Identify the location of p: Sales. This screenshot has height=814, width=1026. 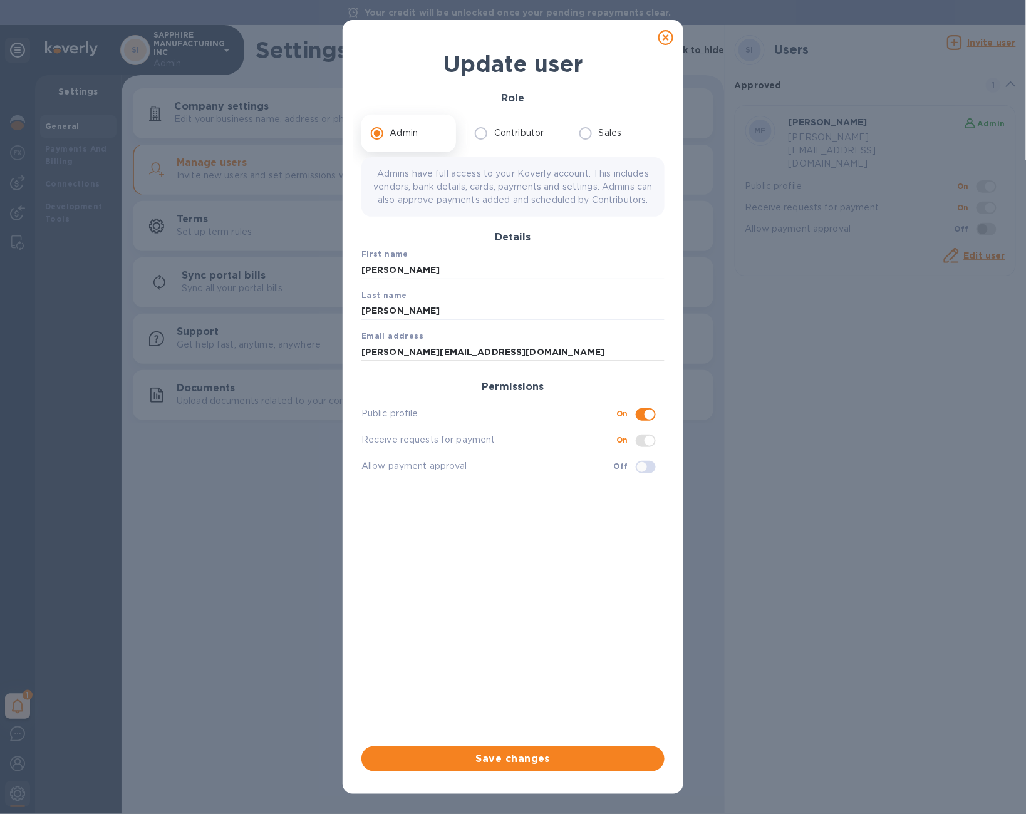
(610, 133).